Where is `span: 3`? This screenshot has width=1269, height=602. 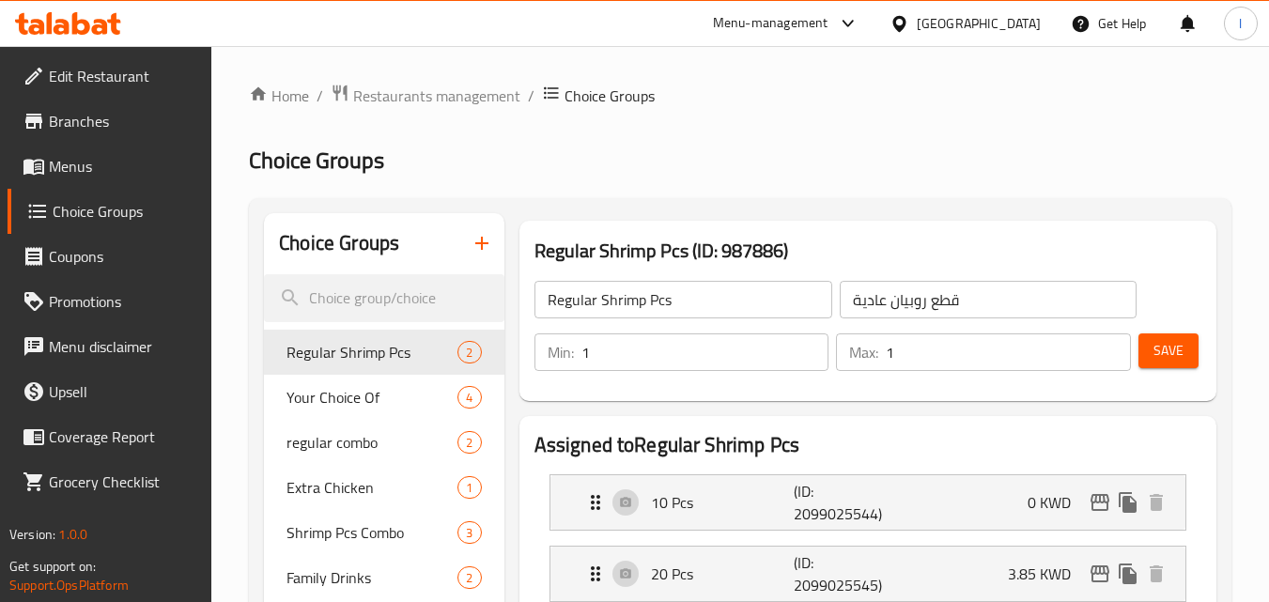
span: 3 is located at coordinates (469, 532).